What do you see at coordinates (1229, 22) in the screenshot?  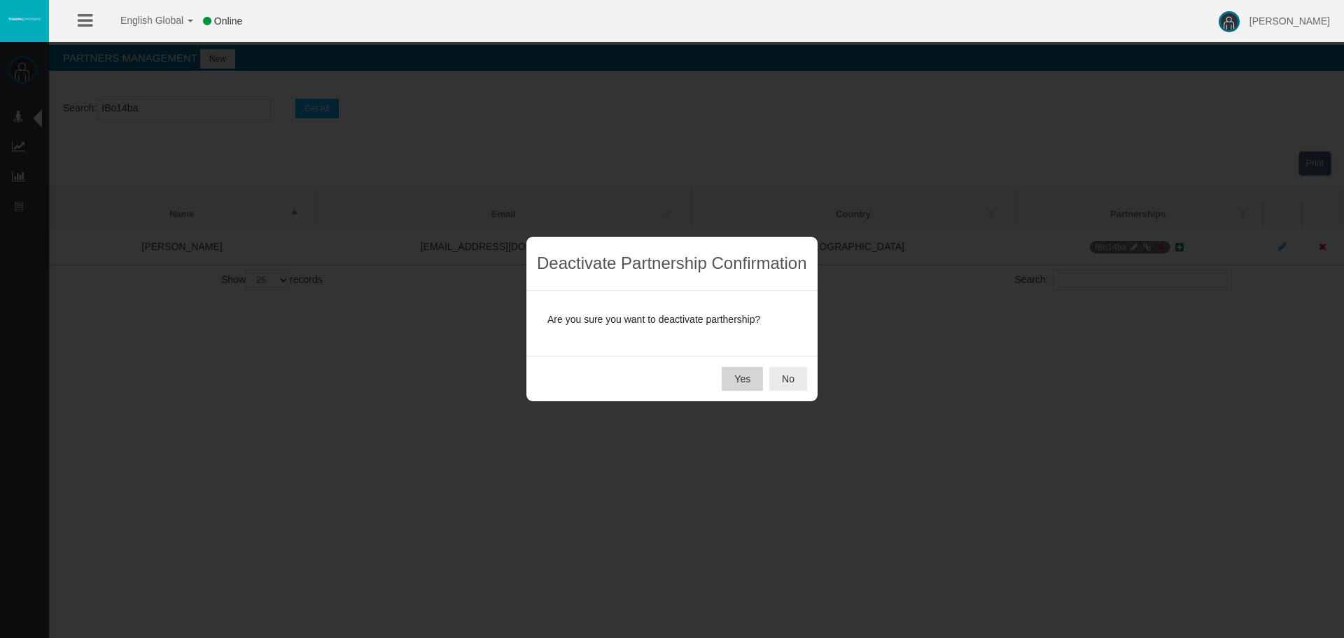 I see `img: user-image` at bounding box center [1229, 22].